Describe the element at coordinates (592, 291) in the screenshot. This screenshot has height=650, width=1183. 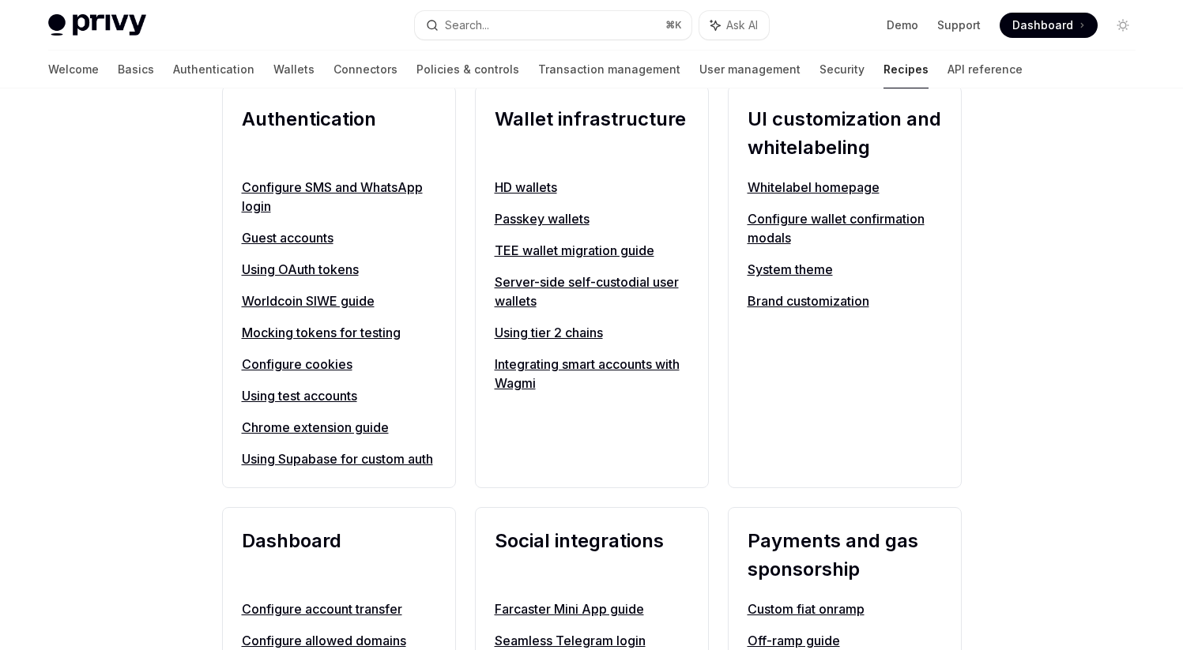
I see `a: Server-side self-custodial user wallets` at that location.